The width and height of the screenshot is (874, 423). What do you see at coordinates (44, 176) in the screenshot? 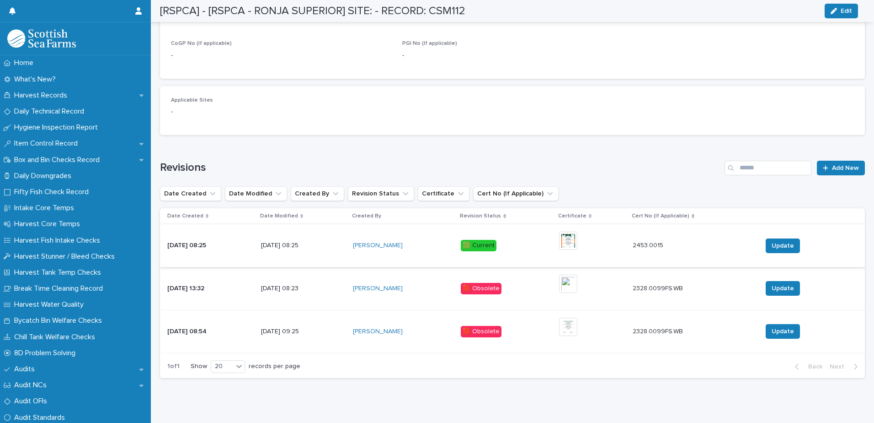
I see `p: Daily Downgrades` at bounding box center [44, 176].